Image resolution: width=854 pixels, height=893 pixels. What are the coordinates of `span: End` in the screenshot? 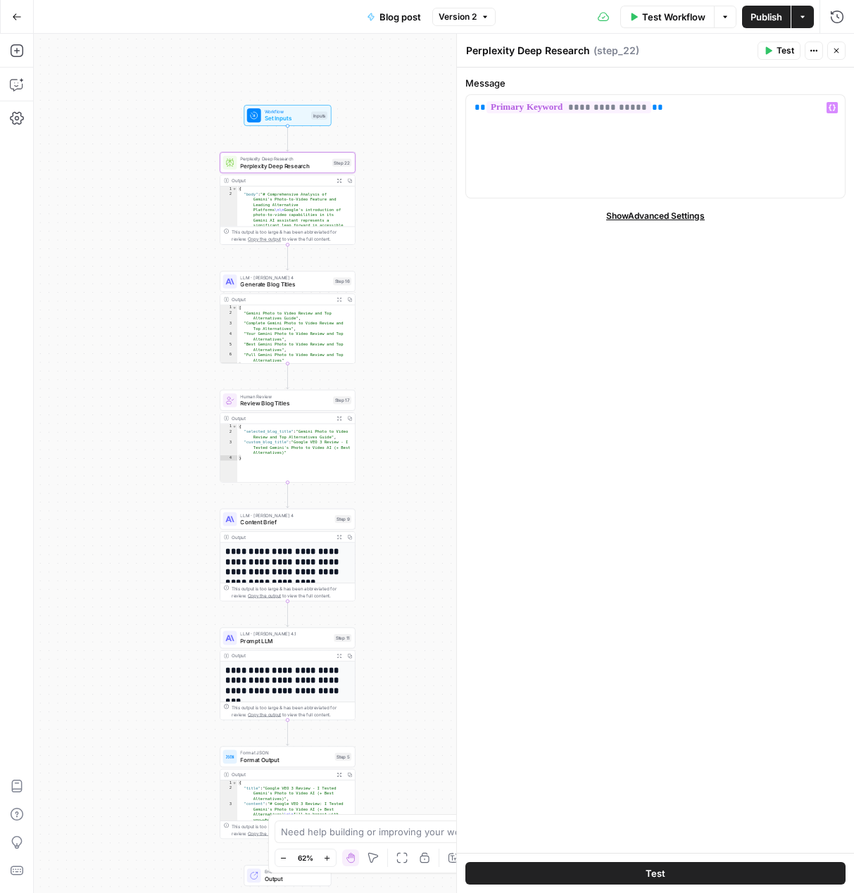 It's located at (294, 872).